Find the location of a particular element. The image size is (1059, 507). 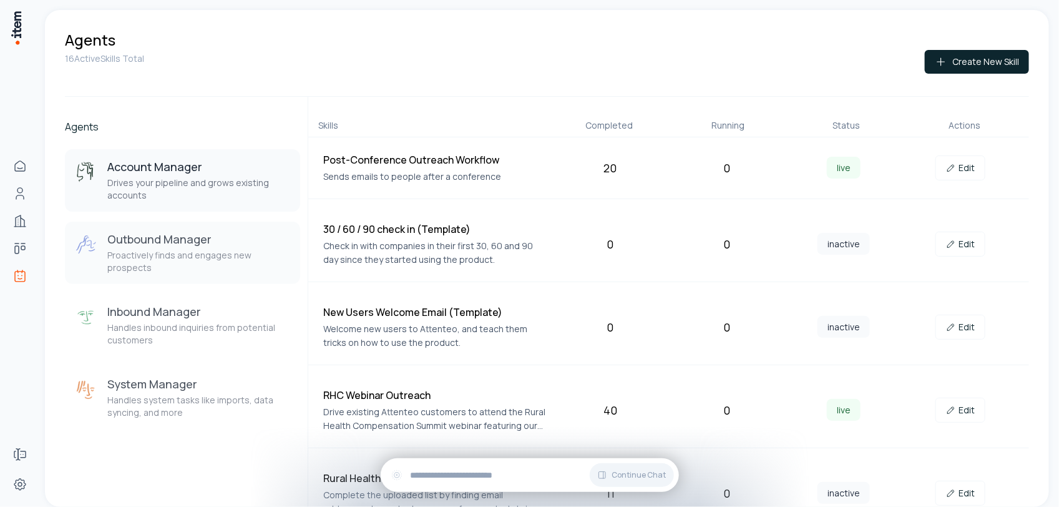

p: Handles inbound inquiries from potential customers is located at coordinates (198, 334).